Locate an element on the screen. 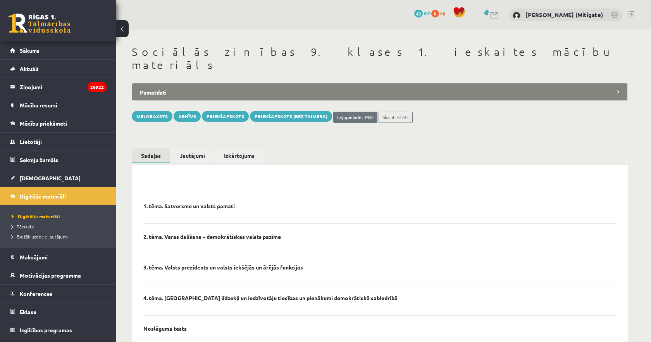  a: 0 xp is located at coordinates (440, 13).